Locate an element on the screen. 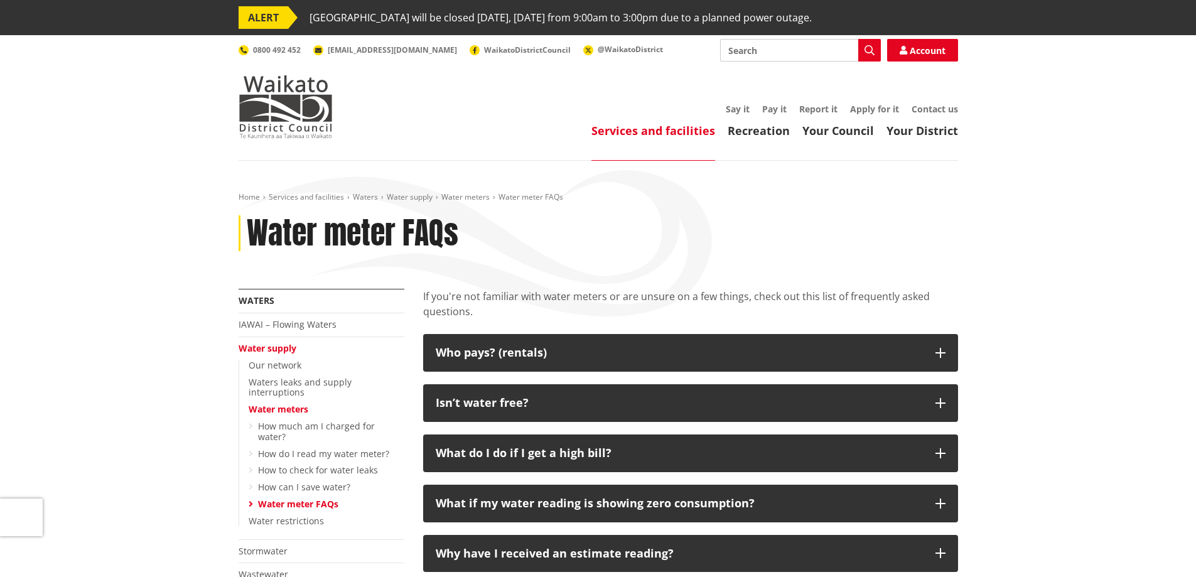 The image size is (1196, 577). p: What do I do if I get a high bill? is located at coordinates (680, 453).